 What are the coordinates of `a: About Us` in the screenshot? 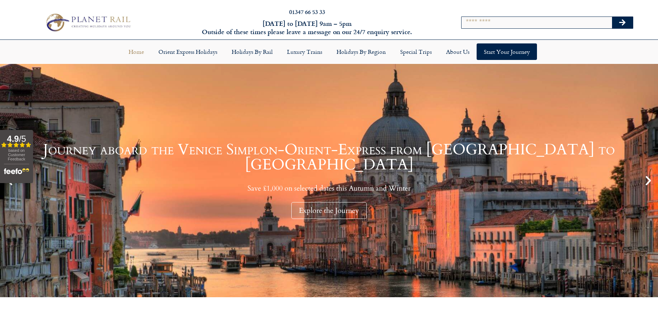 It's located at (458, 52).